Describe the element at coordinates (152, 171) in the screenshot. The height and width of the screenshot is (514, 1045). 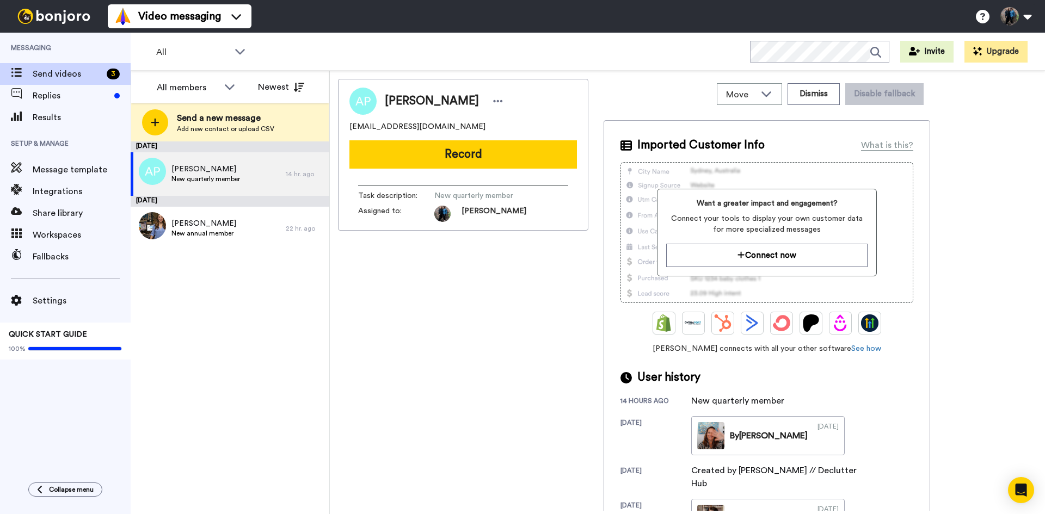
I see `img: ap.png` at that location.